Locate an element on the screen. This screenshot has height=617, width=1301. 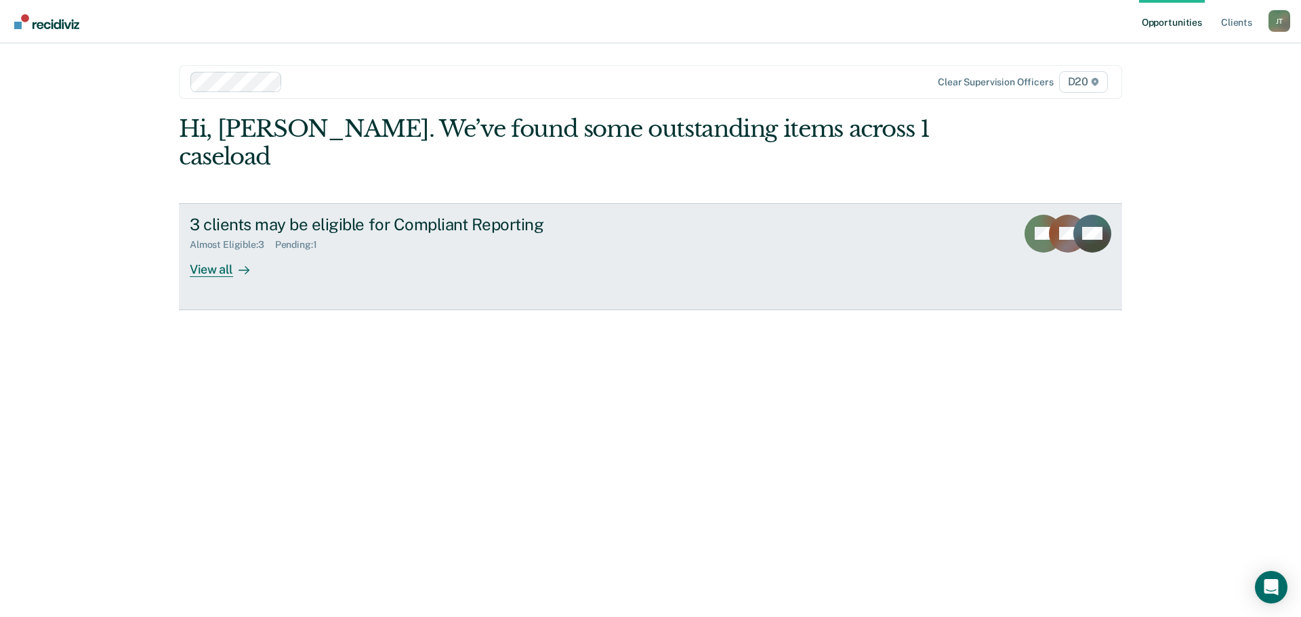
button: Profile dropdown button is located at coordinates (1279, 21).